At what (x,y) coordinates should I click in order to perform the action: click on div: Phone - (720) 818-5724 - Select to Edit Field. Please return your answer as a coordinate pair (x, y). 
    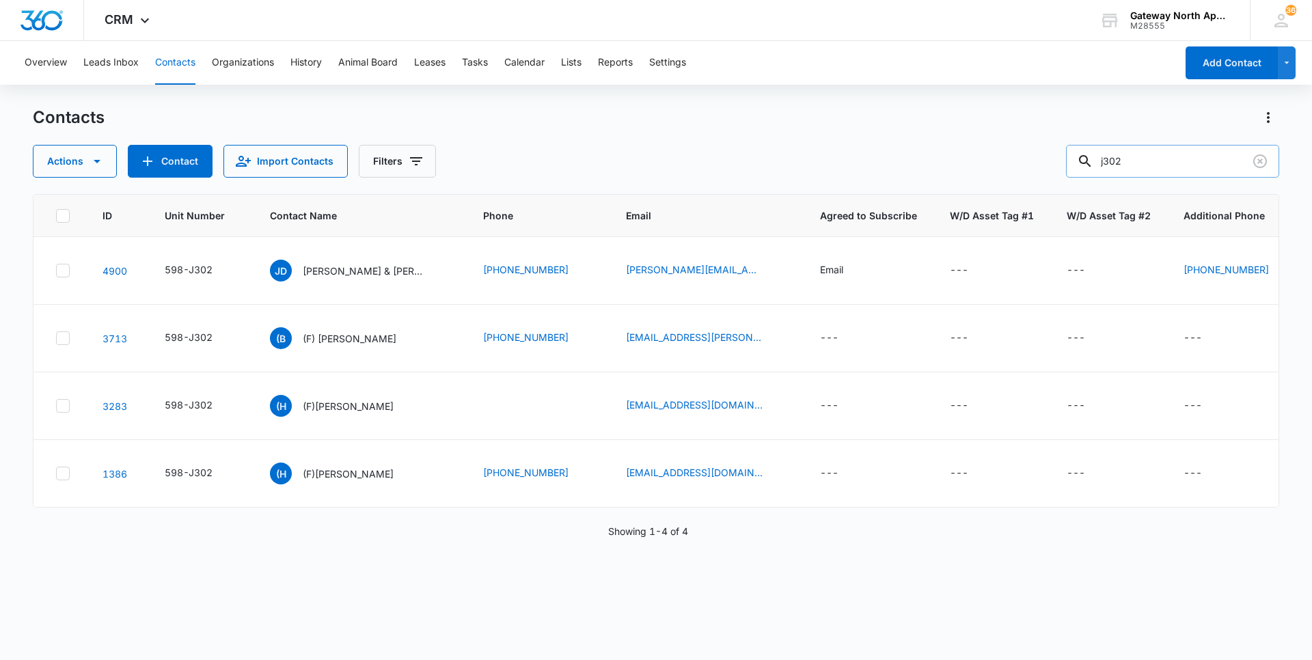
    Looking at the image, I should click on (538, 271).